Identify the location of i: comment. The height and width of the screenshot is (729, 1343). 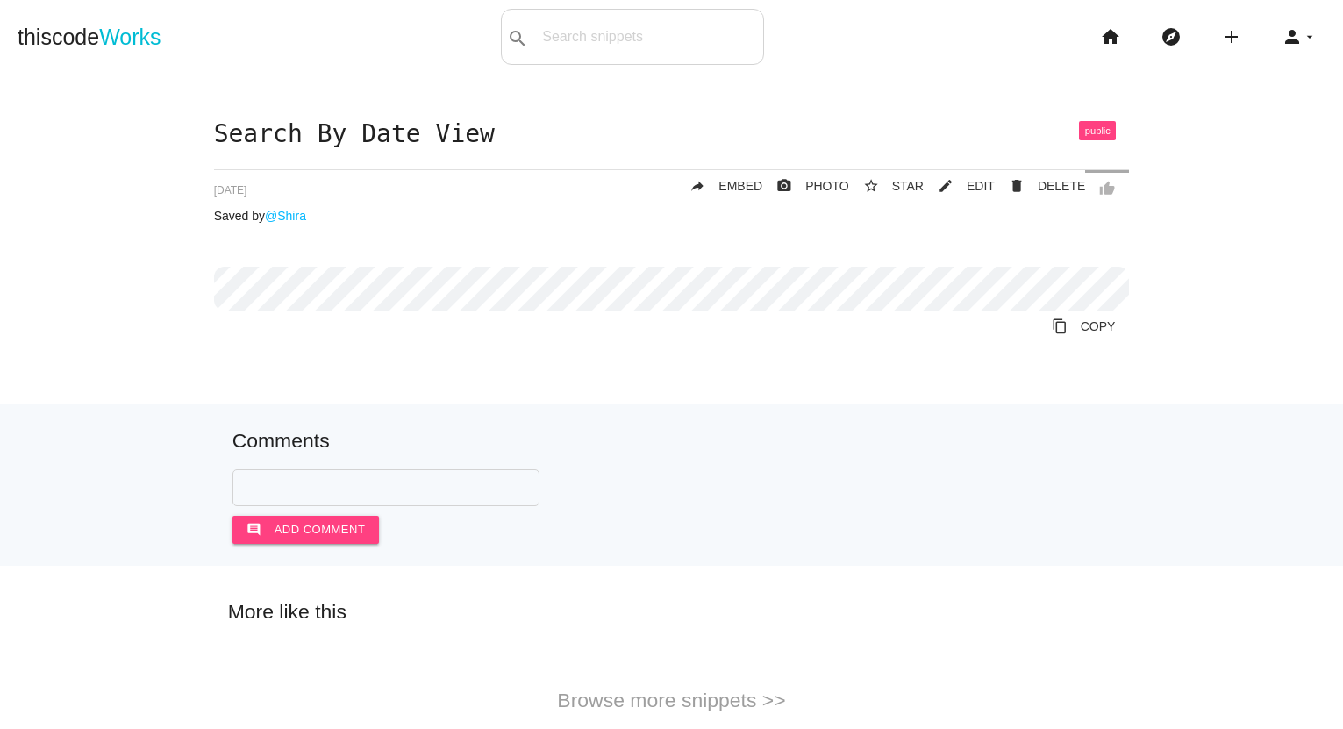
(254, 530).